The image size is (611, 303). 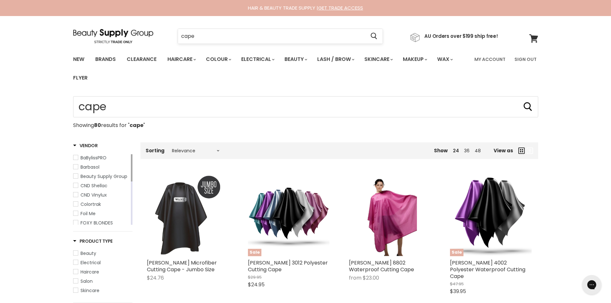 I want to click on span: Beauty, so click(x=88, y=253).